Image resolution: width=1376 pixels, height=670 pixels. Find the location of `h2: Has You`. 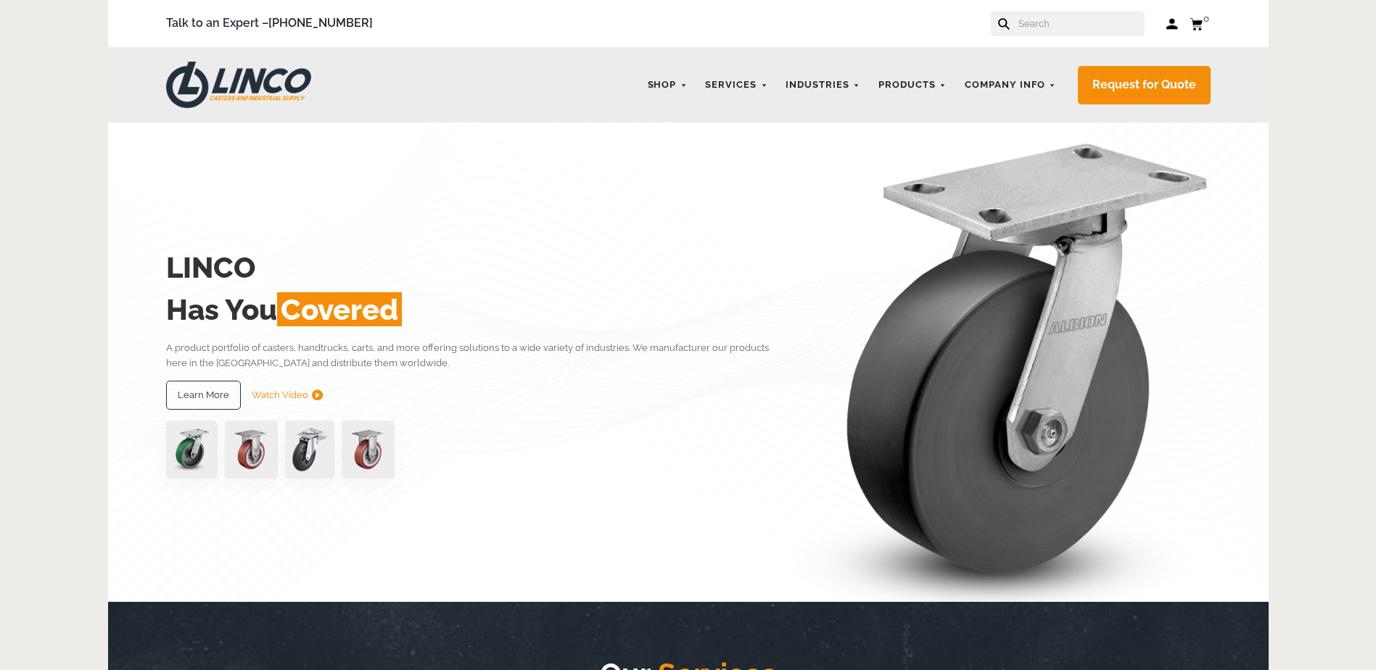

h2: Has You is located at coordinates (478, 310).